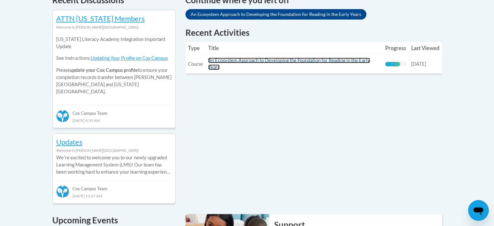  I want to click on span: Course, so click(196, 64).